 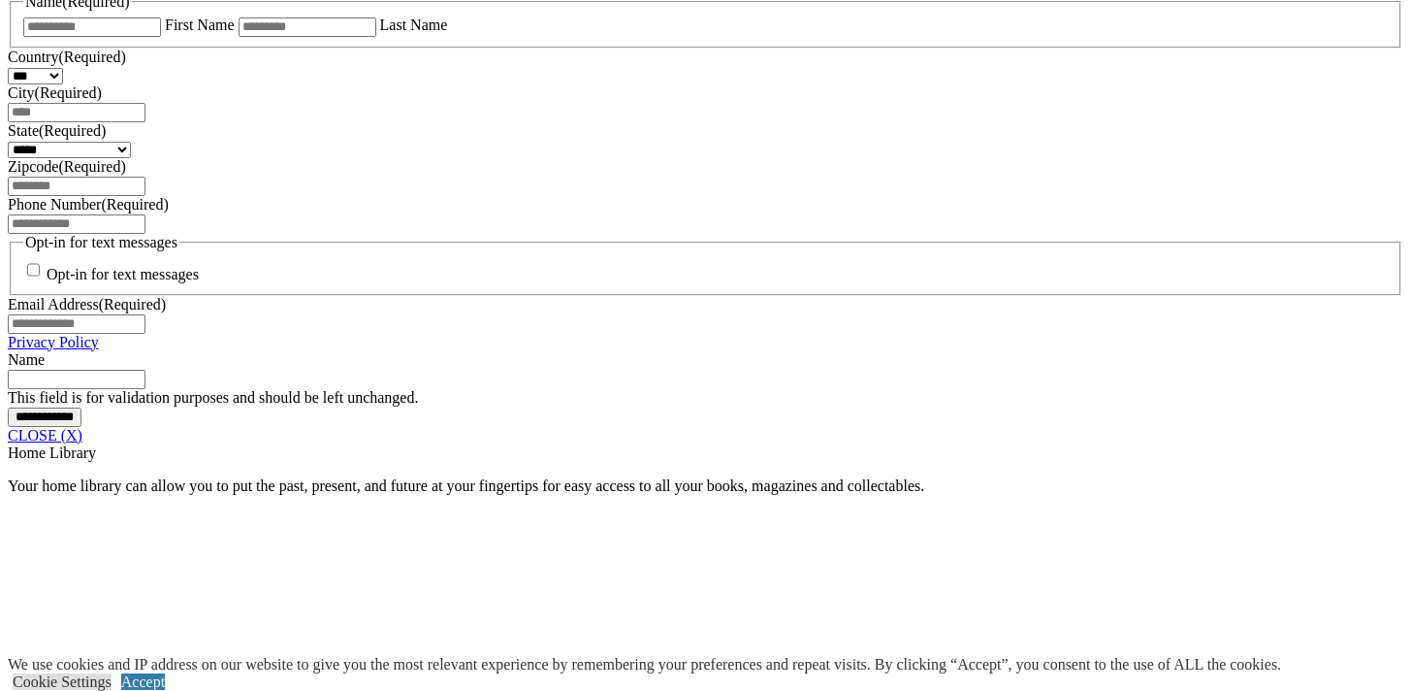 I want to click on label: Zipcode, so click(x=67, y=166).